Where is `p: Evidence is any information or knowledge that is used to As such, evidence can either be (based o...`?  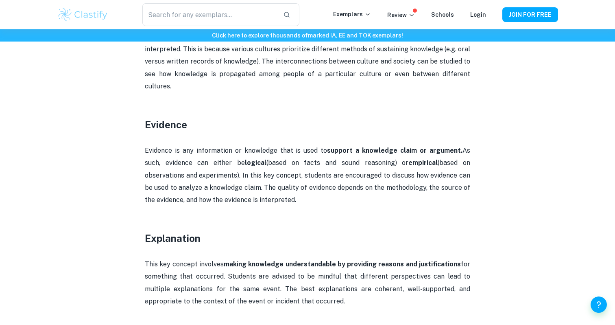
p: Evidence is any information or knowledge that is used to As such, evidence can either be (based o... is located at coordinates (308, 175).